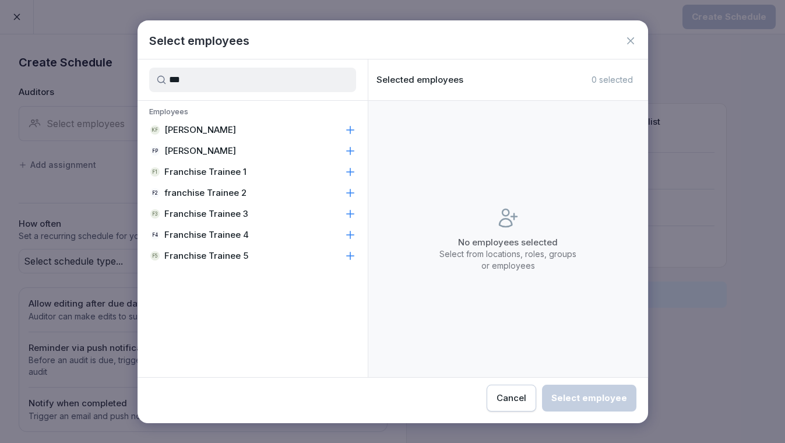  Describe the element at coordinates (155, 256) in the screenshot. I see `div: F5` at that location.